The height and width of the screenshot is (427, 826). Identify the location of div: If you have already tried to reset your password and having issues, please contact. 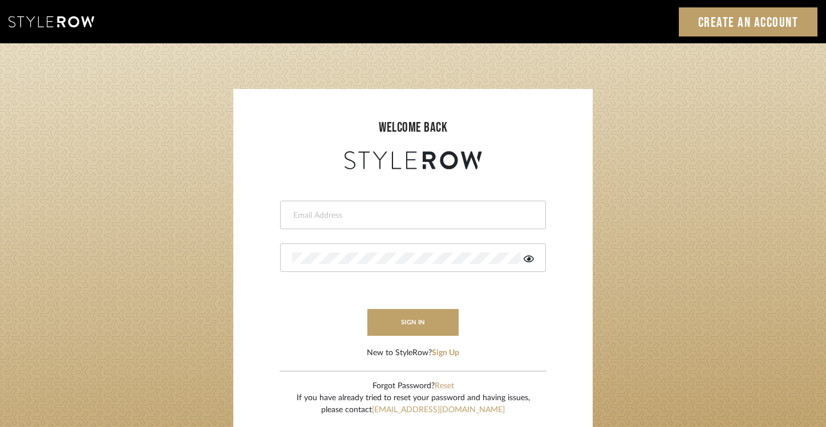
(413, 404).